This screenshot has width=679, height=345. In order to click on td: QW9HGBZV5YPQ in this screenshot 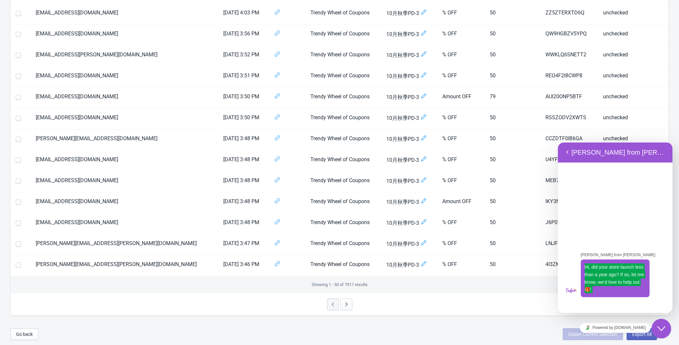, I will do `click(569, 35)`.